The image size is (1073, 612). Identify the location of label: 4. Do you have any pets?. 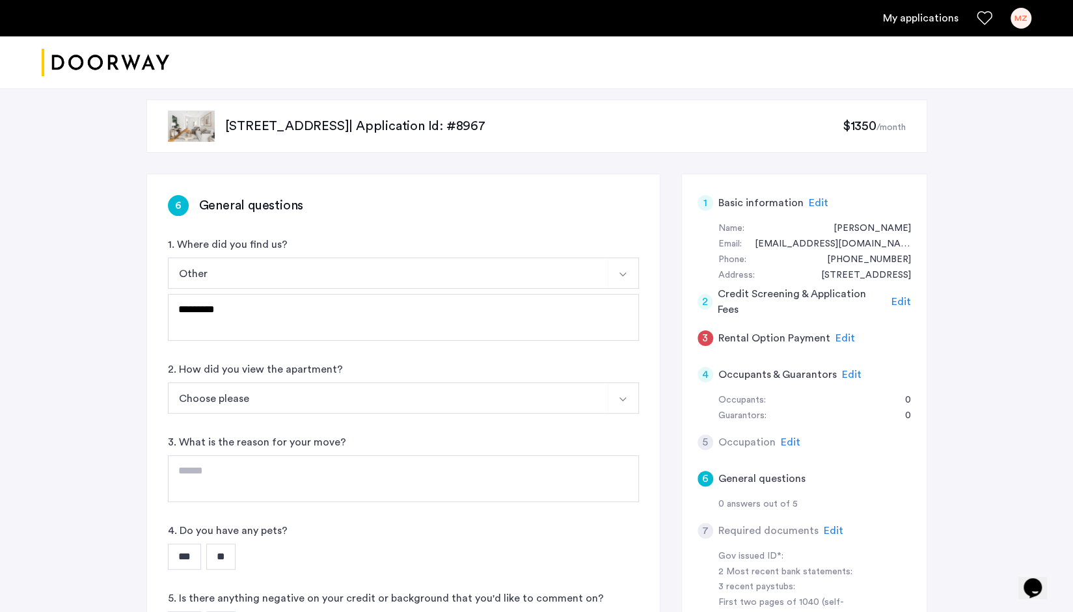
(228, 531).